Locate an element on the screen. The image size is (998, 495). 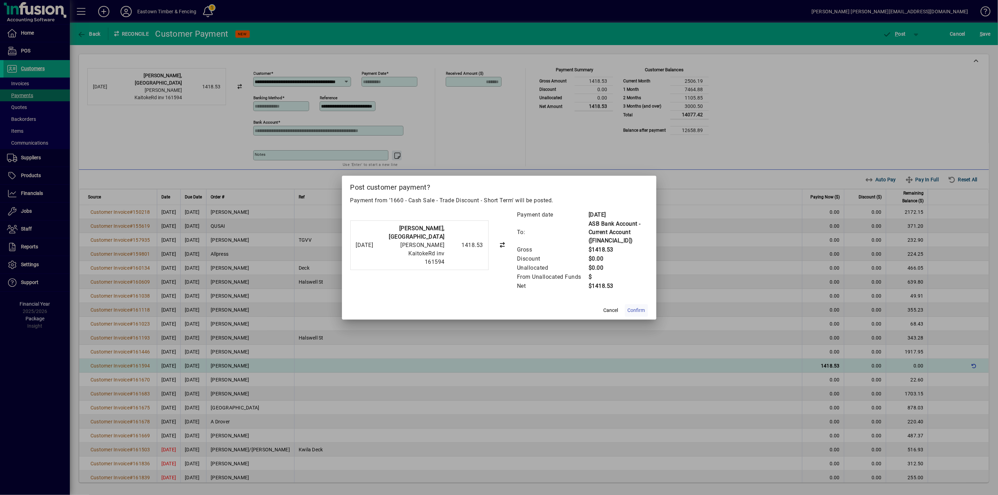
td: Payment date is located at coordinates (552, 215).